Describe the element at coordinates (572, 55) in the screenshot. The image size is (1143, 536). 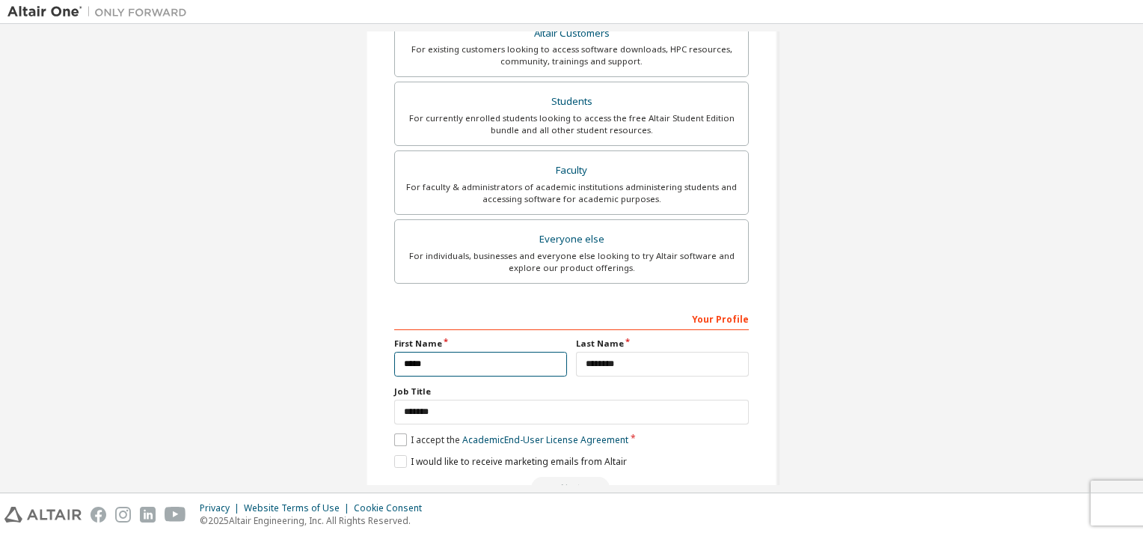
I see `div: For existing customers looking to access software downloads, HPC resources, community, trainings ...` at that location.